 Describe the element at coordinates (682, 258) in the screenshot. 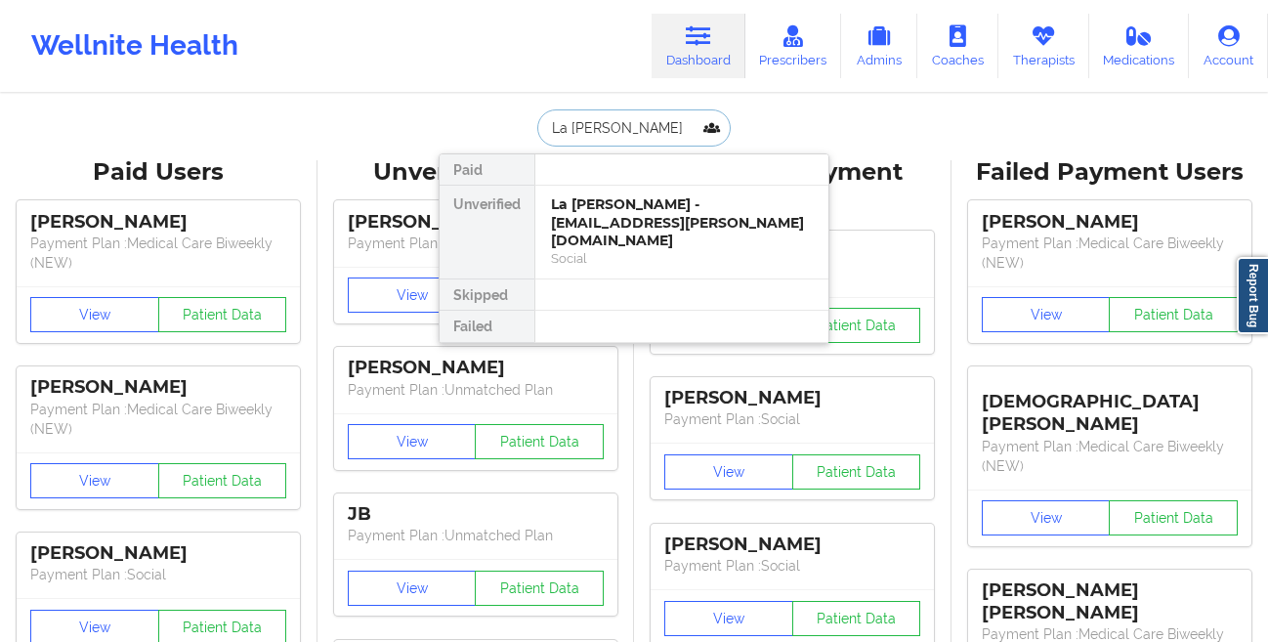

I see `div: Social` at that location.